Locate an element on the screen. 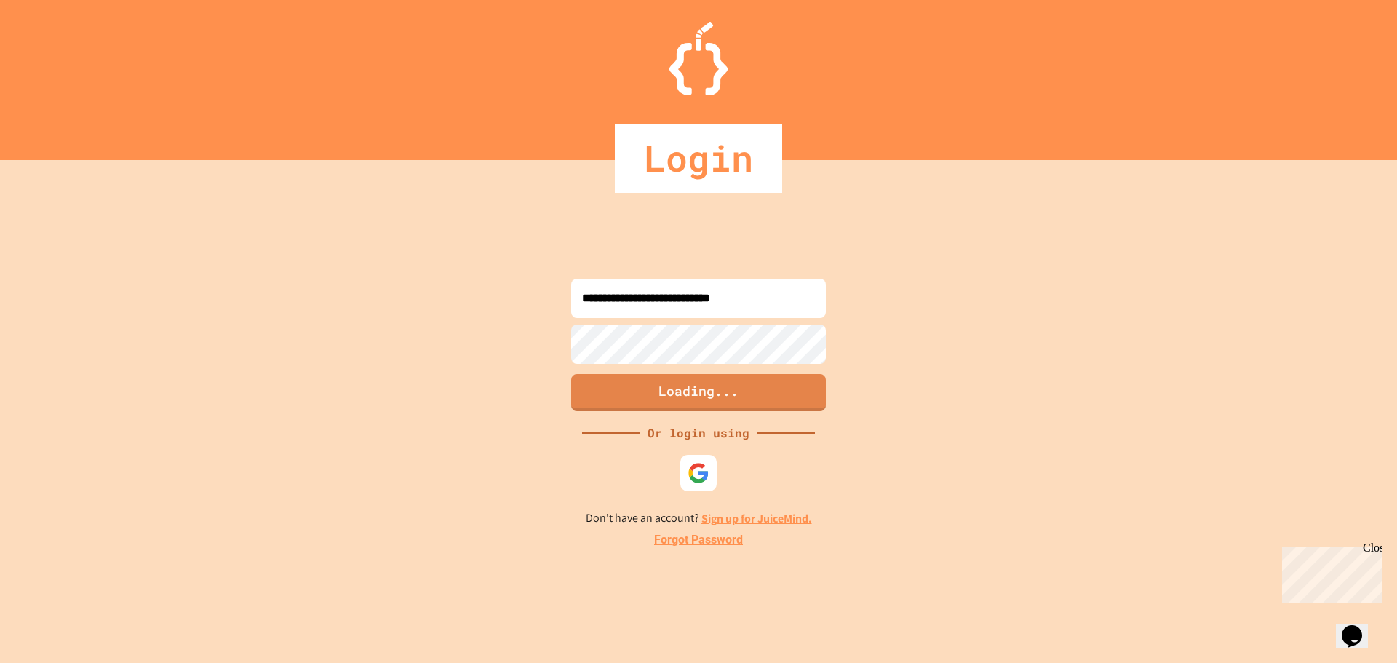  a: Forgot Password is located at coordinates (698, 540).